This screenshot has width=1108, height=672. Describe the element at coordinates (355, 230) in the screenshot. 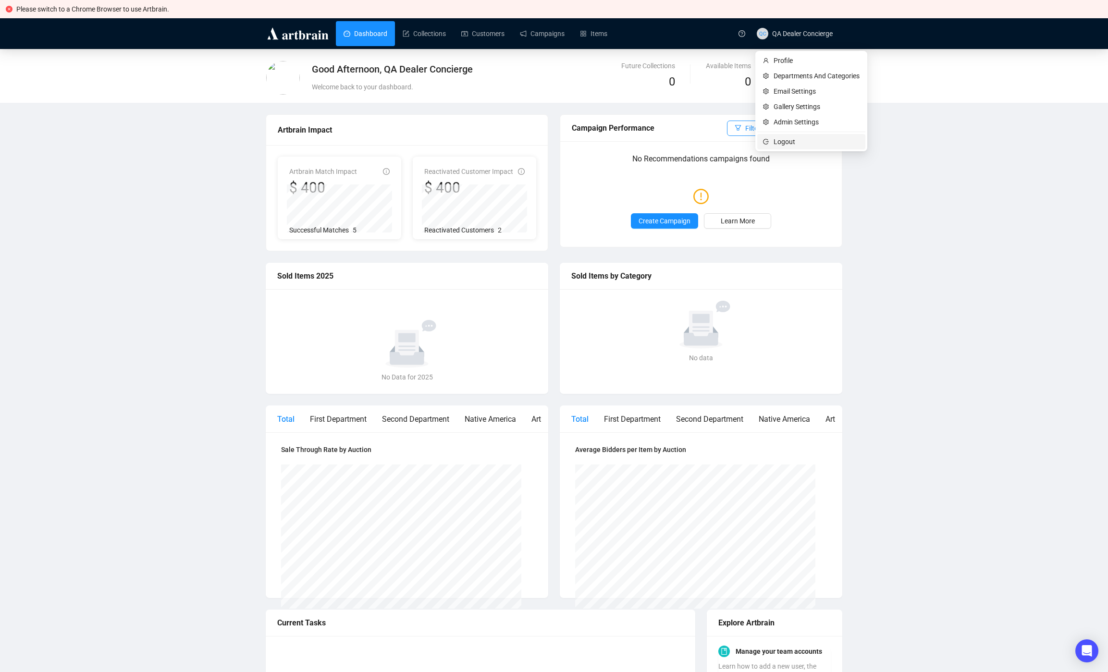

I see `span: 5` at that location.